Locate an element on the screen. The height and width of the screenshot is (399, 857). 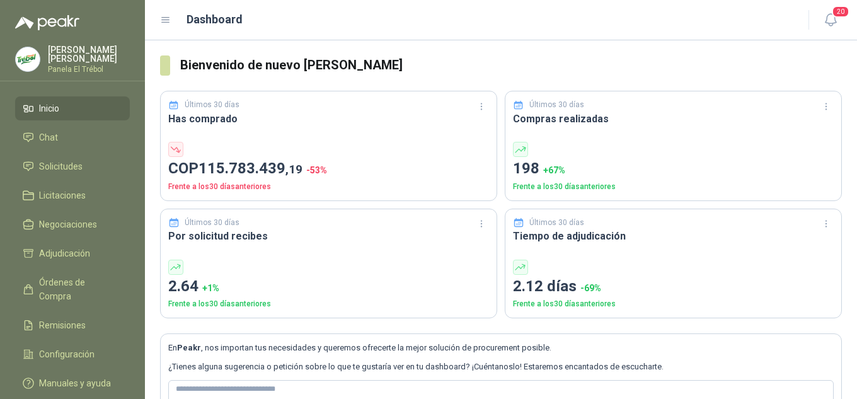
span: Adjudicación is located at coordinates (64, 253).